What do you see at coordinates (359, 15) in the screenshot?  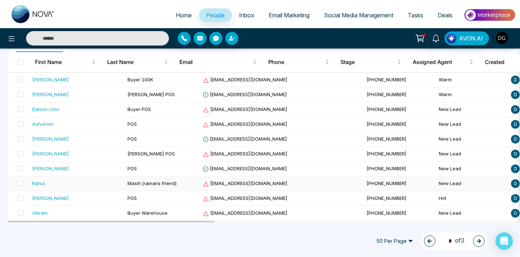 I see `span: Social Media Management` at bounding box center [359, 15].